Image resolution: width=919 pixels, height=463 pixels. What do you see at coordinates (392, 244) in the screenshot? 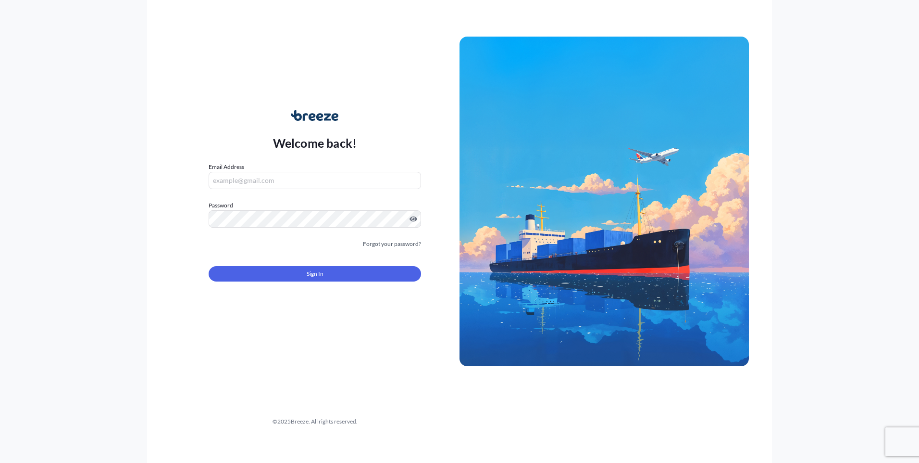
I see `a: Forgot your password?` at bounding box center [392, 244].